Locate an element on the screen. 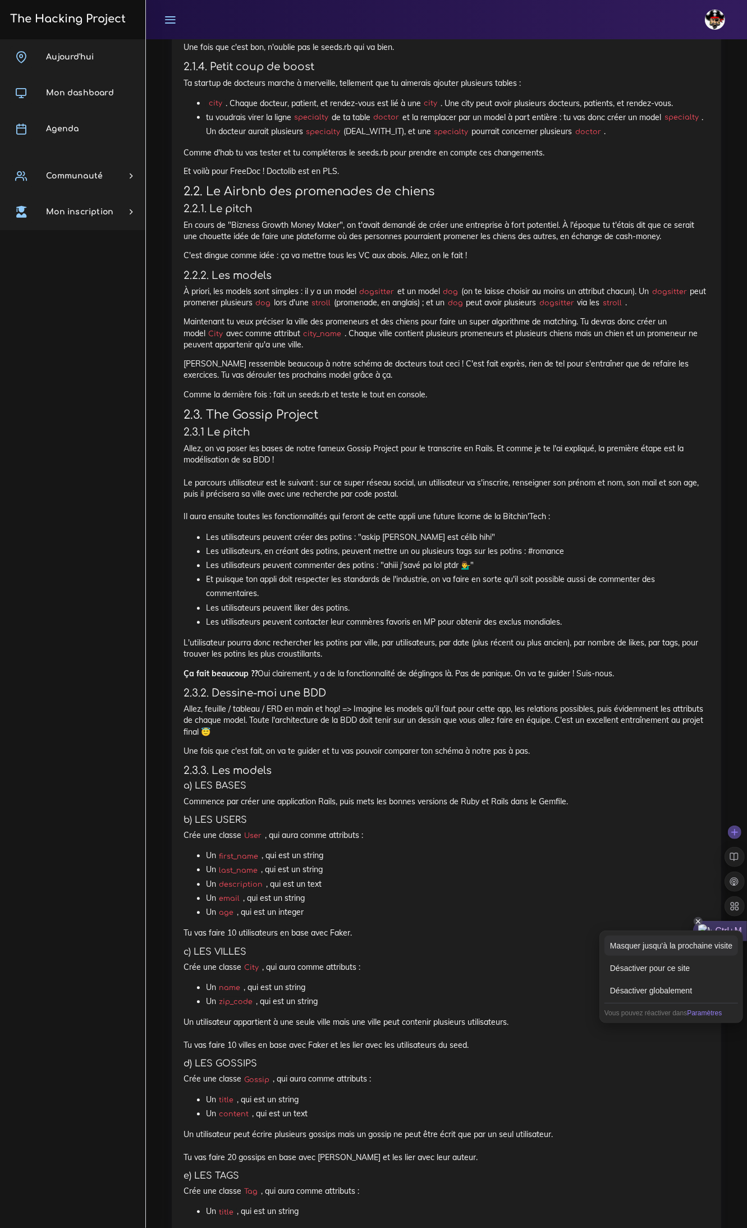  p: Un utilisateur appartient à une seule ville mais une ville peut contenir plusieurs utilisateurs. ... is located at coordinates (446, 1034).